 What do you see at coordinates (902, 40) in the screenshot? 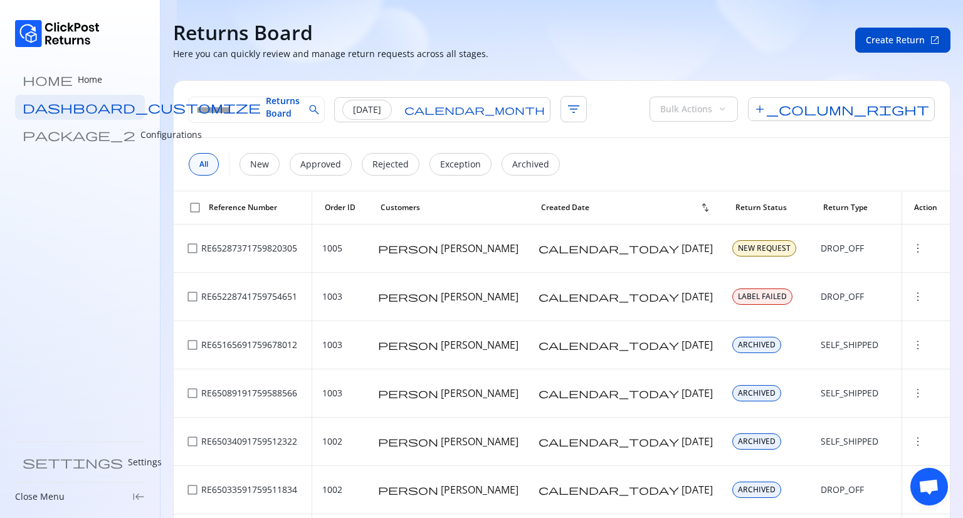
I see `a: Create Return` at bounding box center [902, 40].